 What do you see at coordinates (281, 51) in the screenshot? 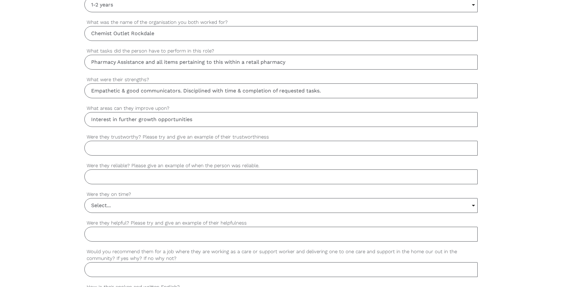
I see `label: What tasks did the person have to perform in this role?` at bounding box center [281, 51].